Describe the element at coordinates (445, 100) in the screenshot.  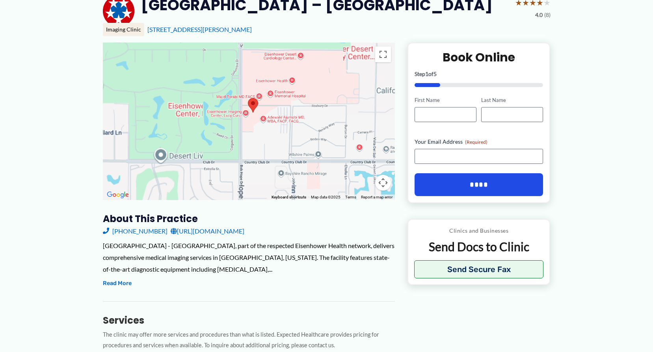
I see `label: First Name` at that location.